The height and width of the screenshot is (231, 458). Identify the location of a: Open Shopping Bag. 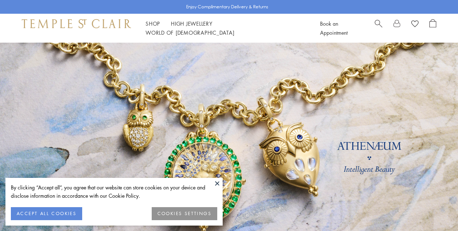
(433, 28).